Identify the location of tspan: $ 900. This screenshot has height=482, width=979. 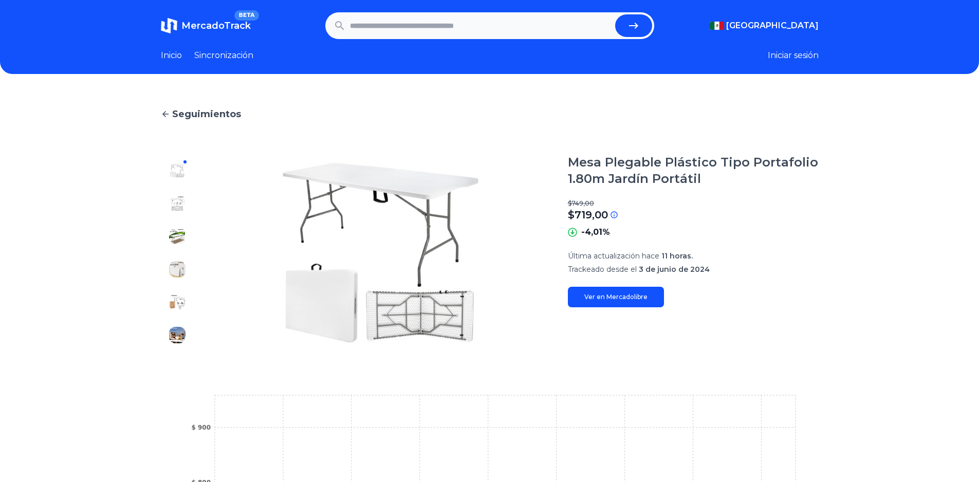
(201, 427).